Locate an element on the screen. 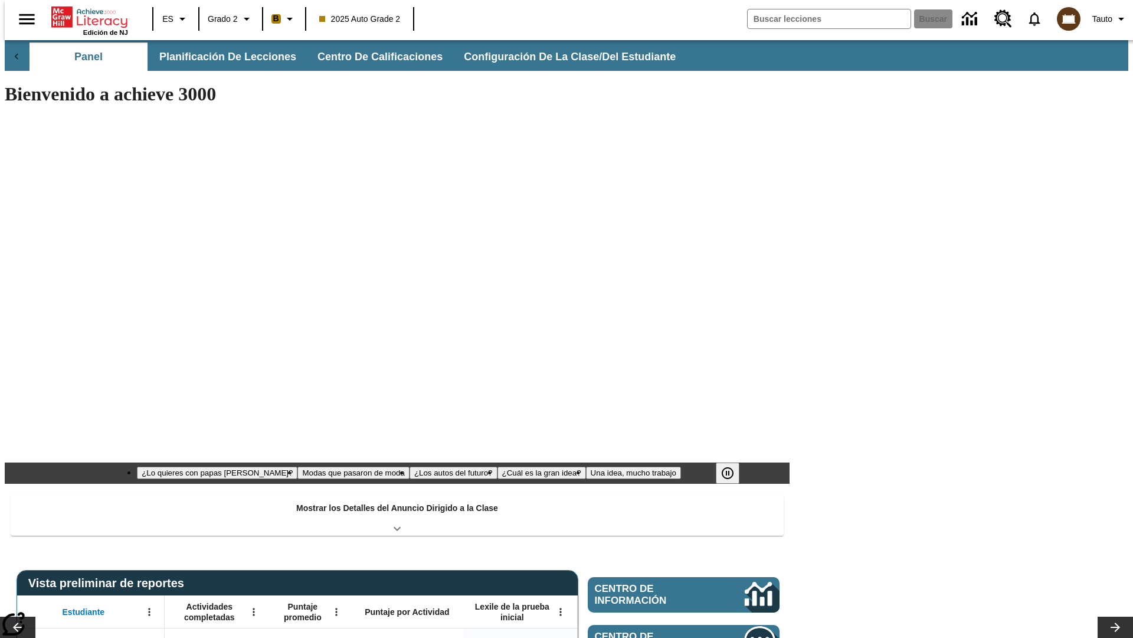 The image size is (1133, 638). button: Panel is located at coordinates (89, 57).